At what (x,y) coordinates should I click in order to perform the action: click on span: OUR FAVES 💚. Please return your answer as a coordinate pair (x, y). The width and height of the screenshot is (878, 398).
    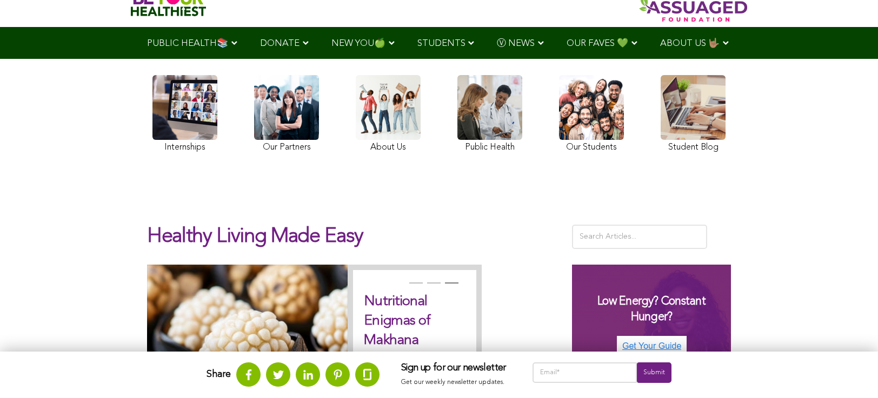
    Looking at the image, I should click on (597, 43).